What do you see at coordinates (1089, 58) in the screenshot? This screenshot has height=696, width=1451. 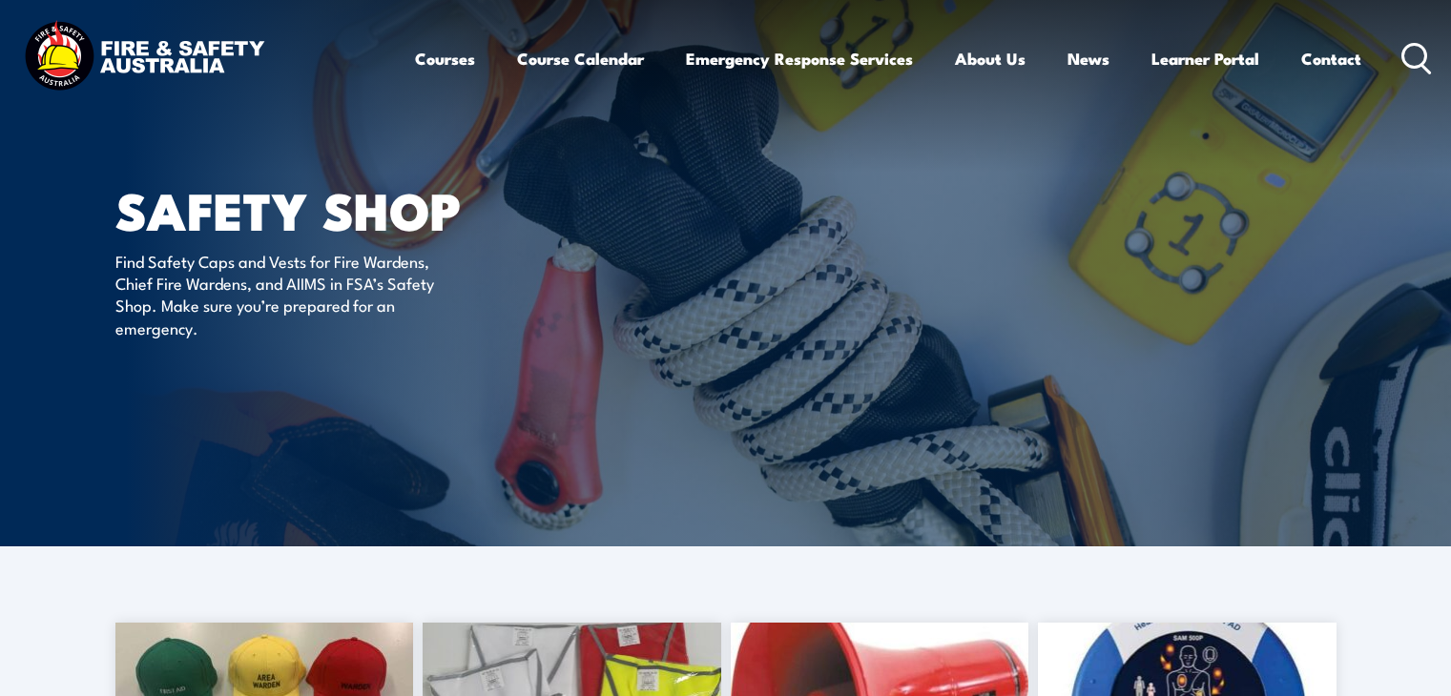 I see `a: News` at bounding box center [1089, 58].